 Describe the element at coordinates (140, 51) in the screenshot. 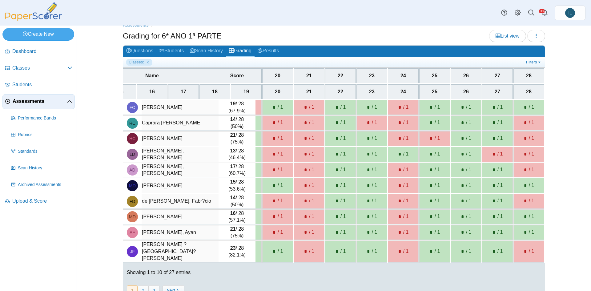

I see `a: Questions` at that location.